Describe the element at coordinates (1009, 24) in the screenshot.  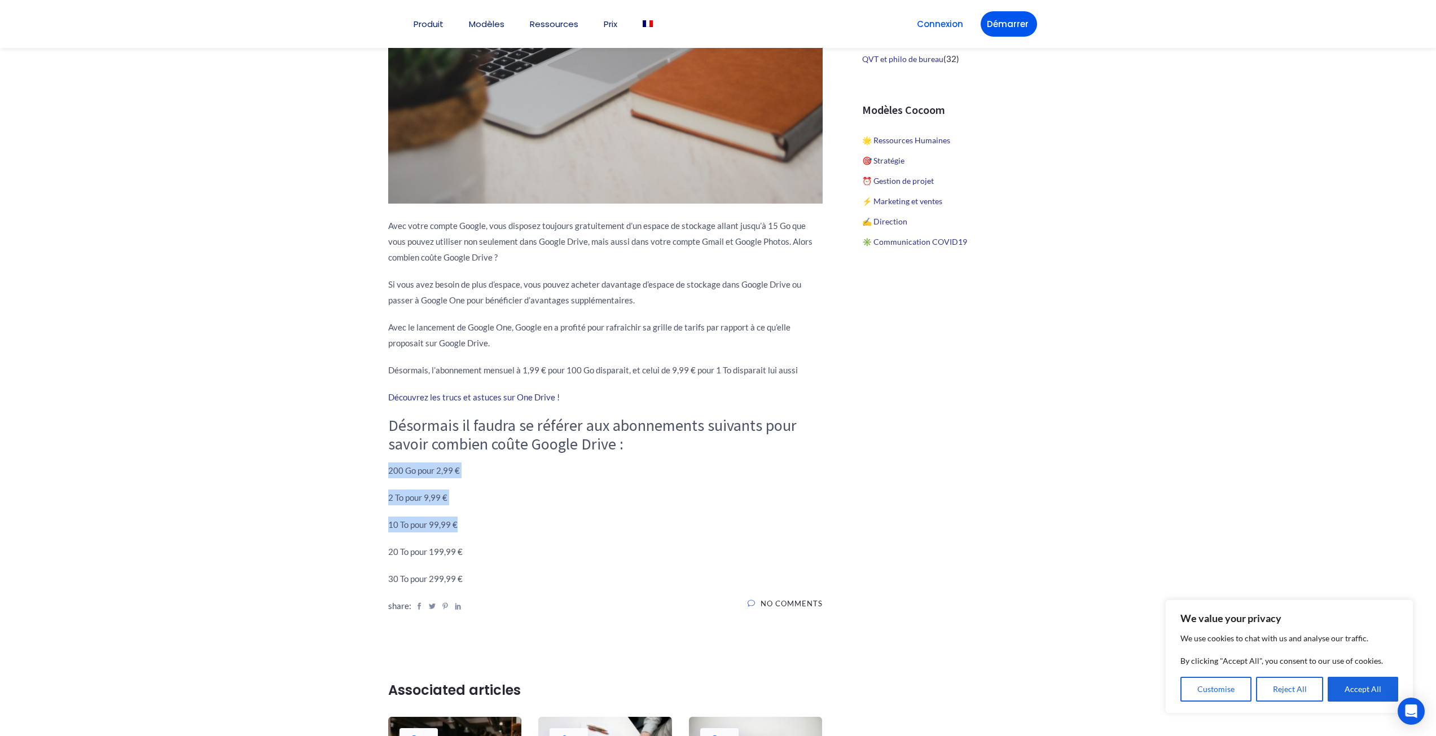
I see `a: Démarrer` at that location.